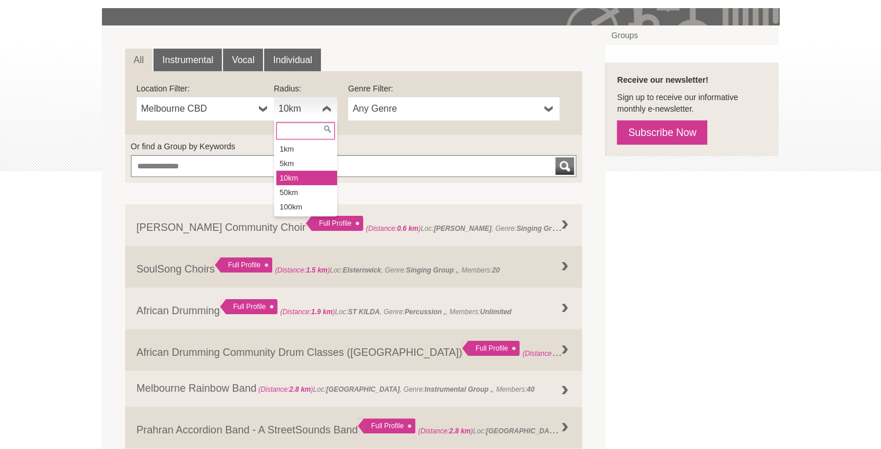 Image resolution: width=881 pixels, height=449 pixels. Describe the element at coordinates (306, 163) in the screenshot. I see `li: 5km` at that location.